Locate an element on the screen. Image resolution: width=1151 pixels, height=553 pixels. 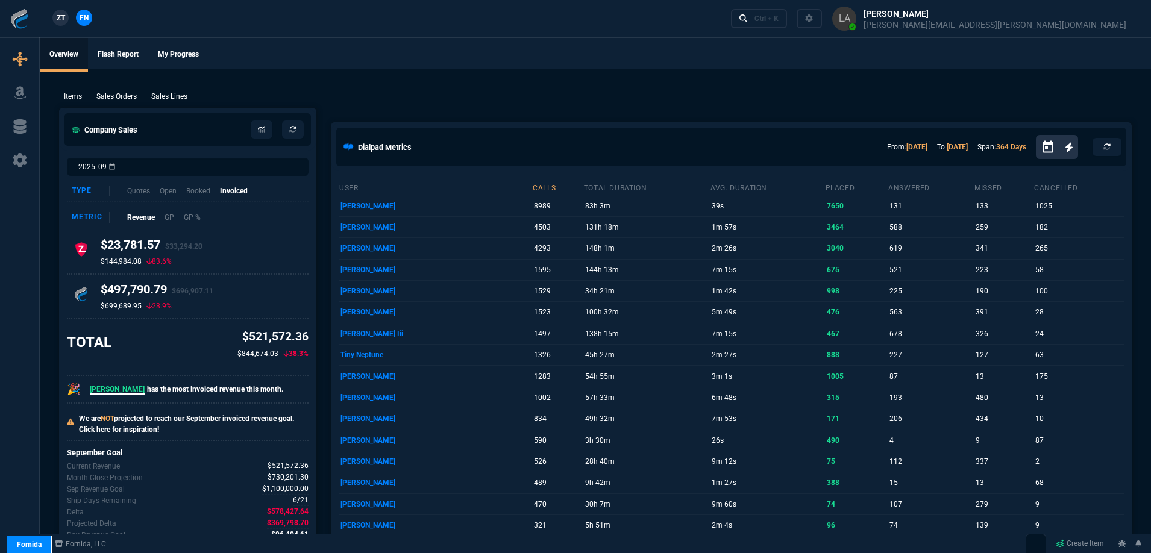
p: 5m 49s is located at coordinates (767, 312).